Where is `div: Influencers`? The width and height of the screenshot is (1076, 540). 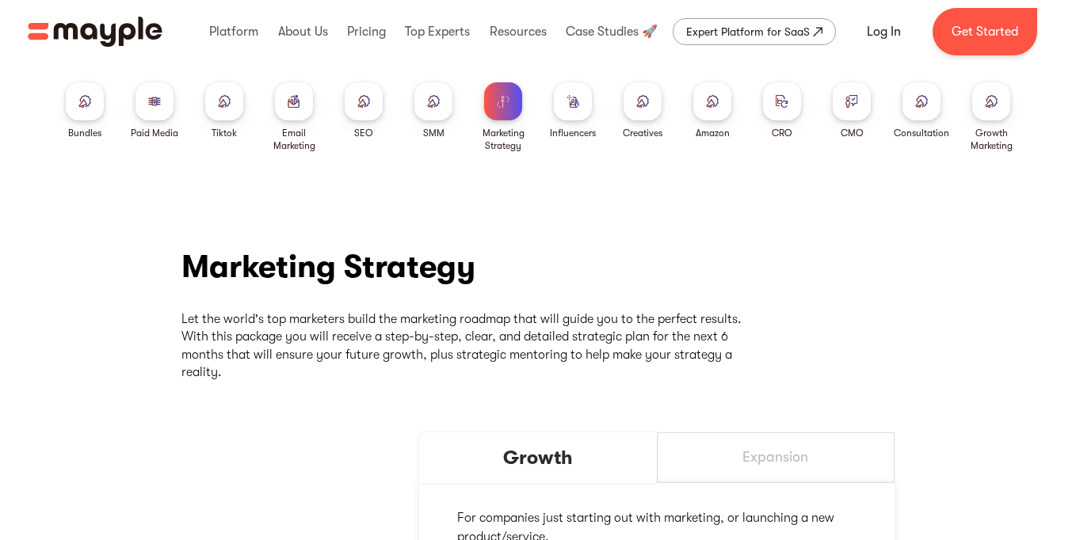
div: Influencers is located at coordinates (573, 133).